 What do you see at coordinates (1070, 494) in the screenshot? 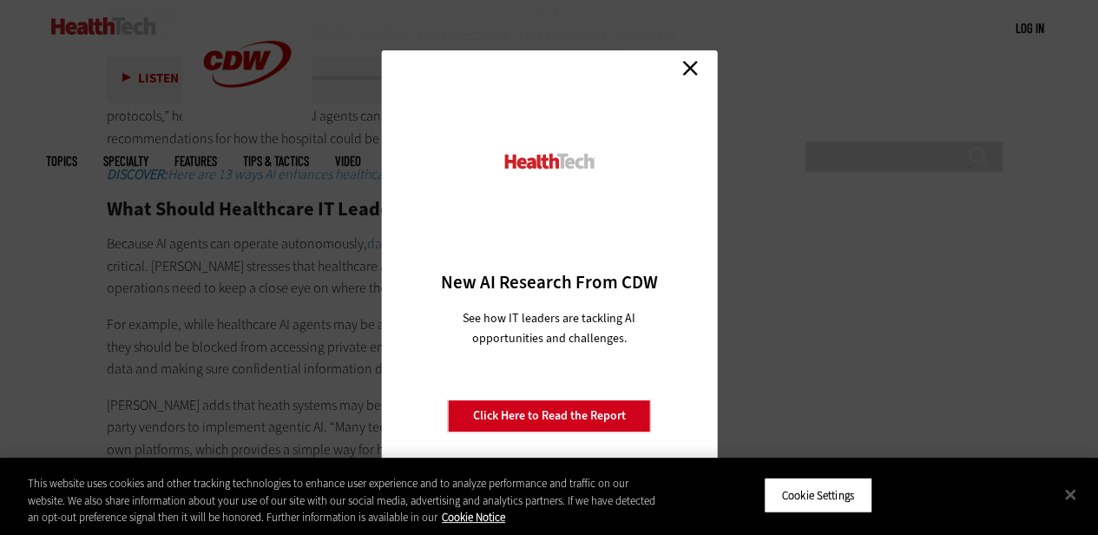
I see `button: Close` at bounding box center [1070, 494].